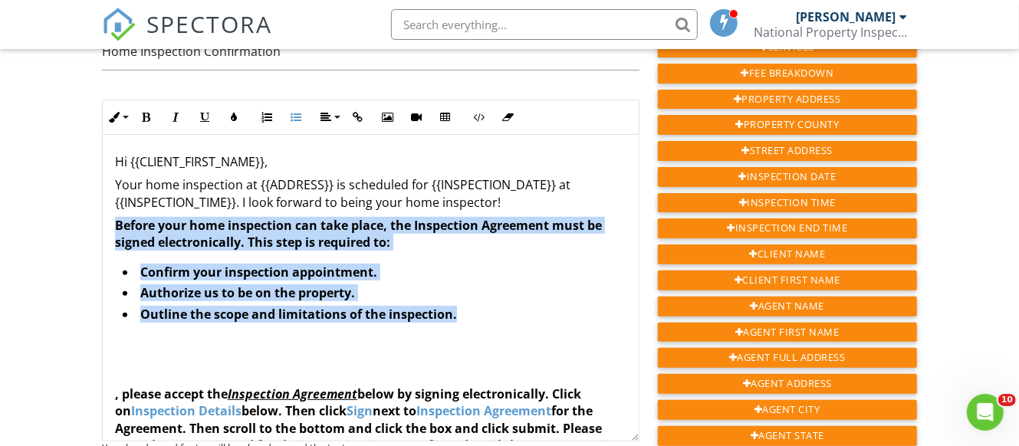 This screenshot has height=446, width=1019. Describe the element at coordinates (787, 307) in the screenshot. I see `div: Agent Name` at that location.